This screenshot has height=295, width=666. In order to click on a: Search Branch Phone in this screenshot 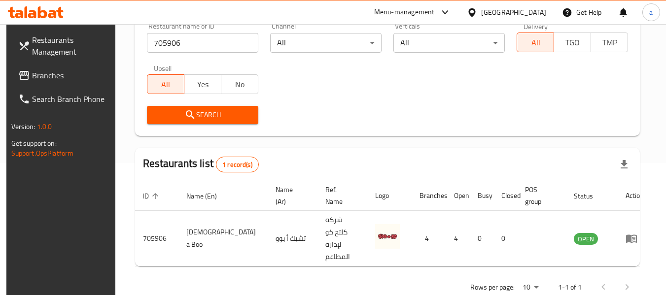, I will do `click(64, 99)`.